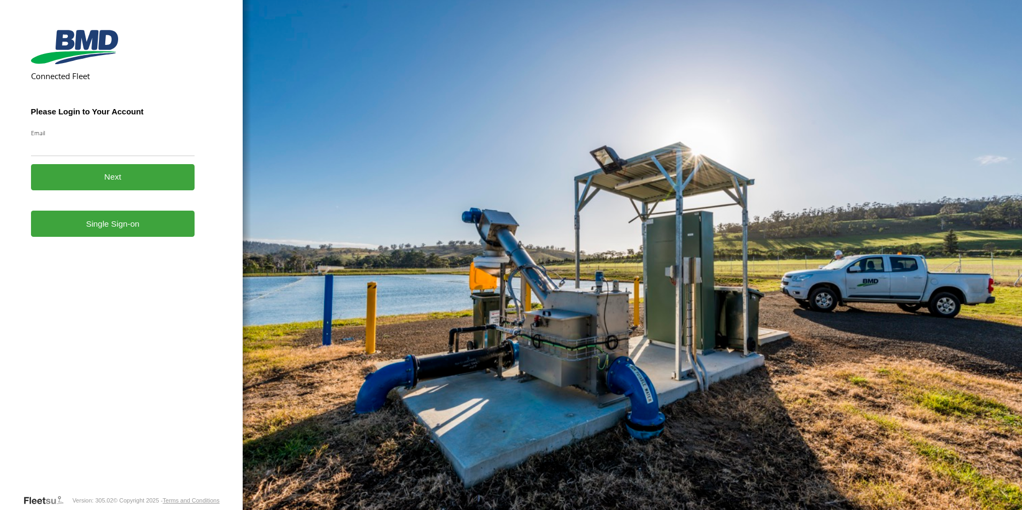 This screenshot has width=1022, height=510. What do you see at coordinates (113, 177) in the screenshot?
I see `button: Next` at bounding box center [113, 177].